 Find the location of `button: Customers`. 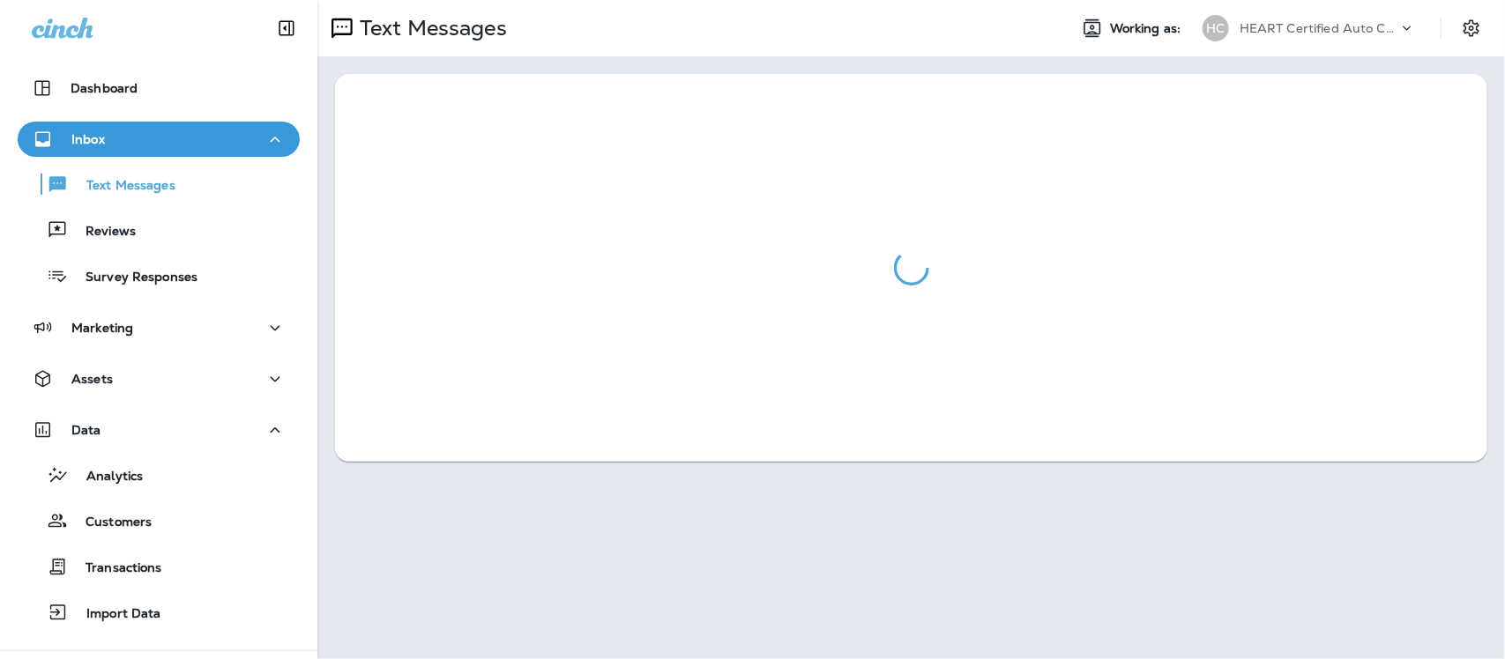

button: Customers is located at coordinates (159, 521).